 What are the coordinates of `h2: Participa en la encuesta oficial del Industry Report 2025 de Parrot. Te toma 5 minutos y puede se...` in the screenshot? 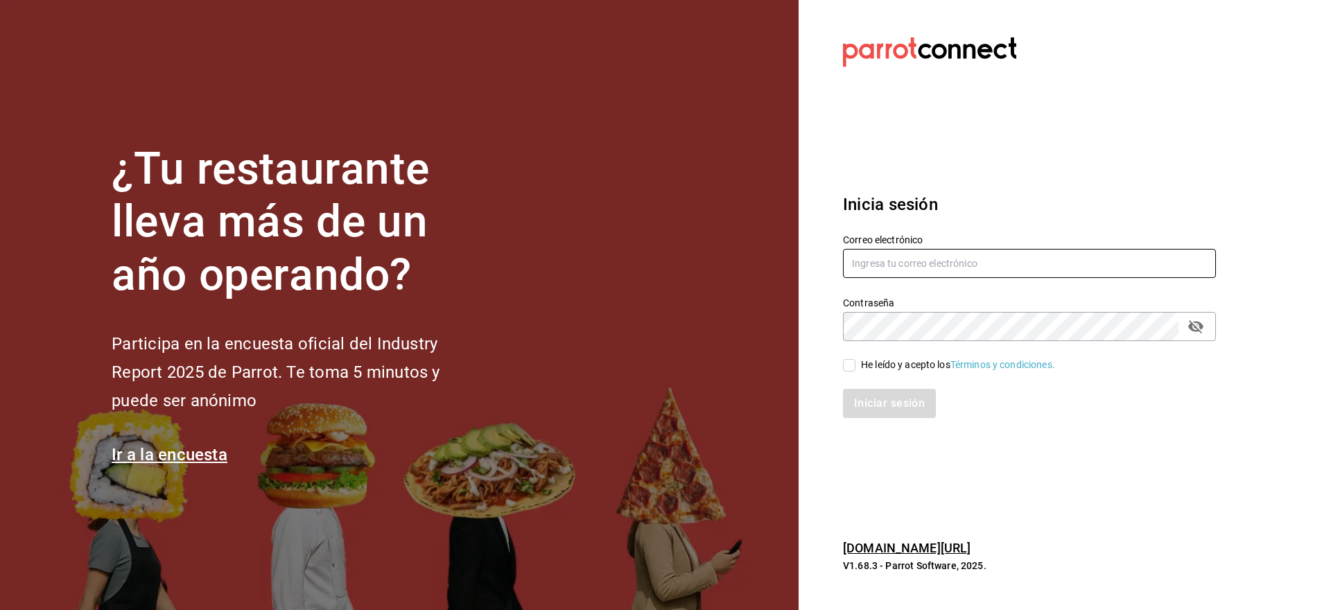 It's located at (299, 372).